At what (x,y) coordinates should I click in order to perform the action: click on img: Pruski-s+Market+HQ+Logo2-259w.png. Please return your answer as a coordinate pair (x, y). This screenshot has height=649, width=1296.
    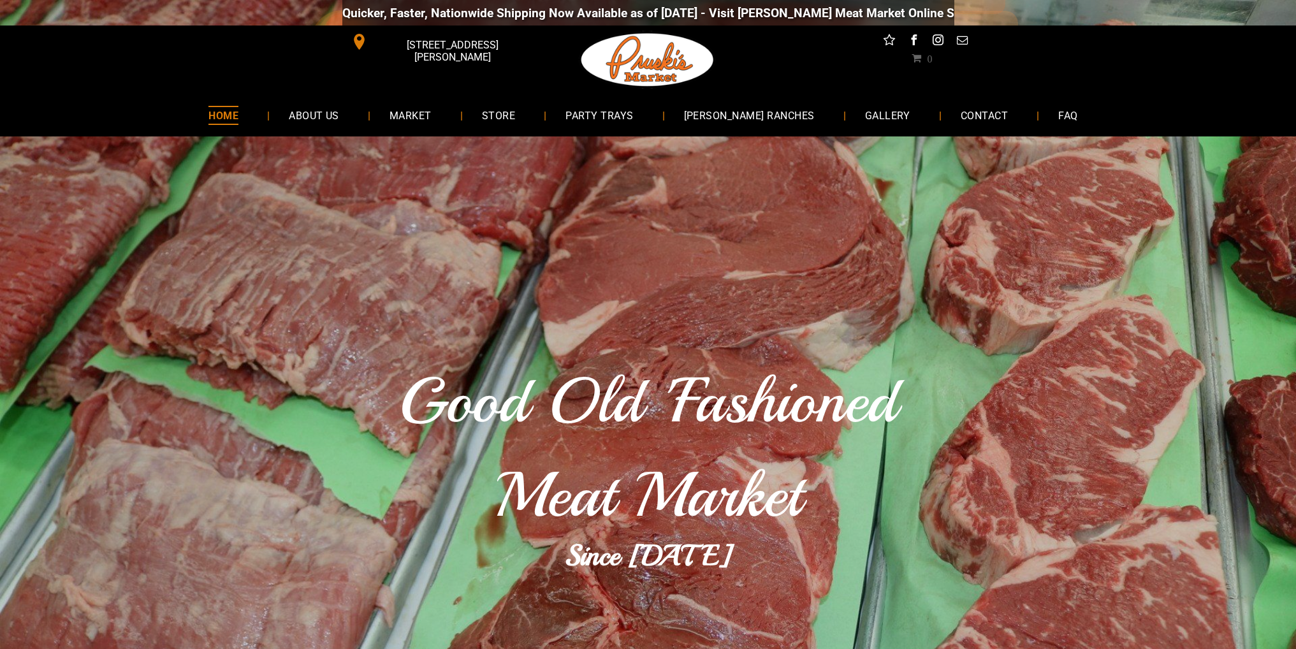
    Looking at the image, I should click on (648, 60).